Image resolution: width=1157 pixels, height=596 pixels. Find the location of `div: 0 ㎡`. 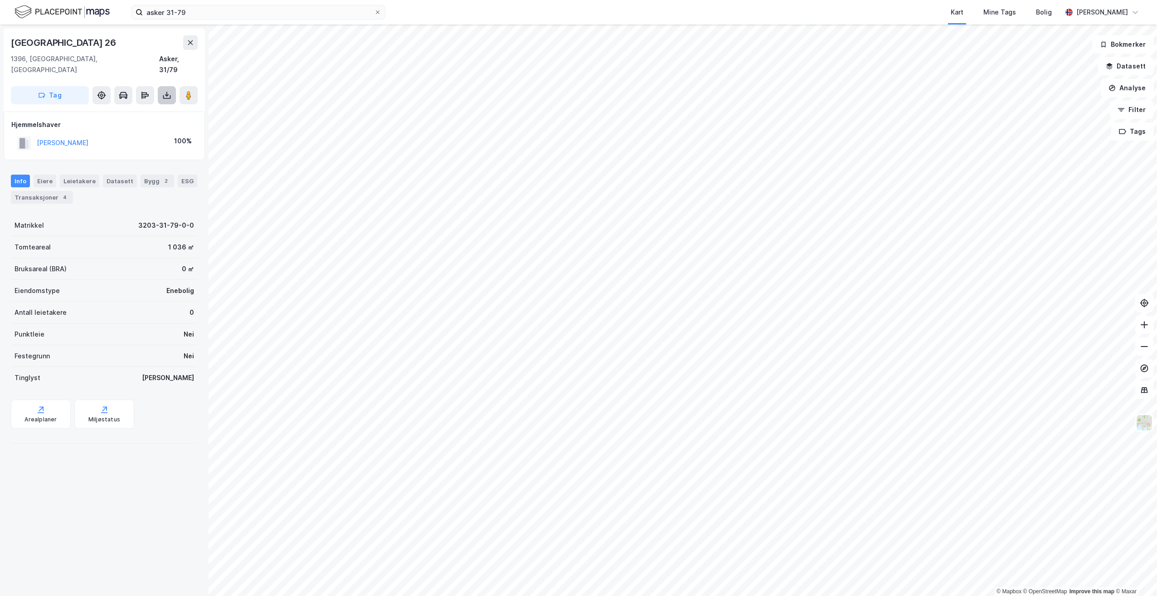

div: 0 ㎡ is located at coordinates (188, 269).